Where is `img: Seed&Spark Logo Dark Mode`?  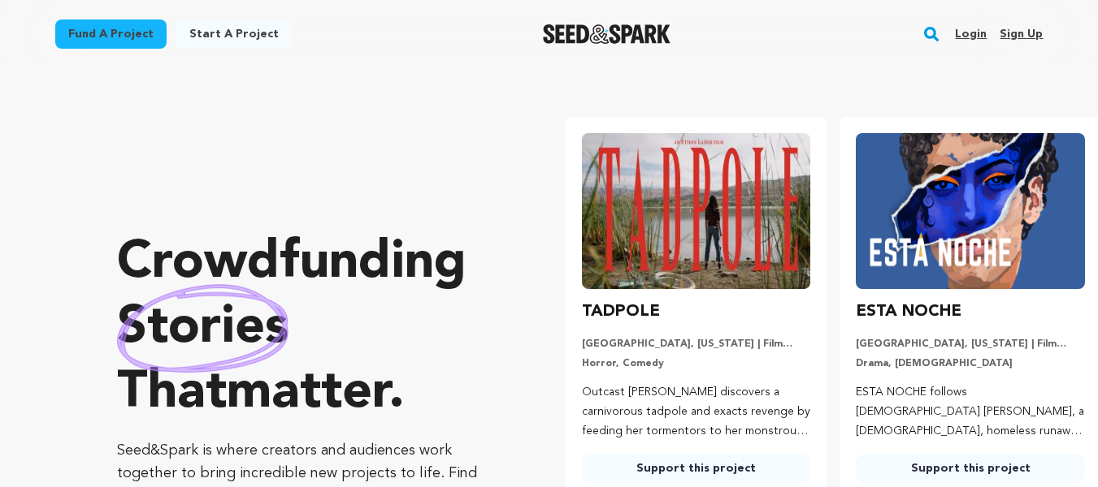
img: Seed&Spark Logo Dark Mode is located at coordinates (606, 34).